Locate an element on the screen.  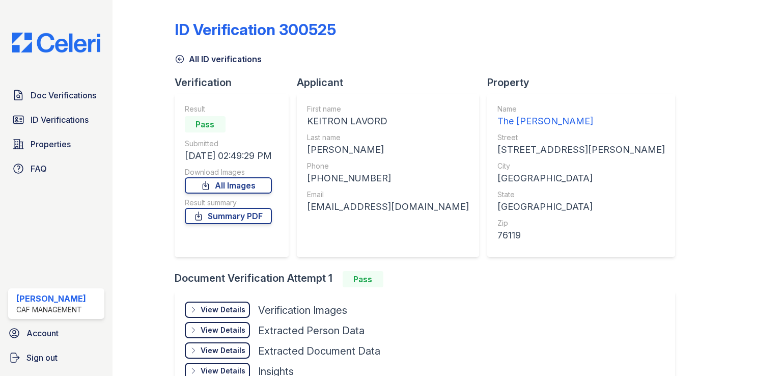
div: 76119 is located at coordinates (581, 235).